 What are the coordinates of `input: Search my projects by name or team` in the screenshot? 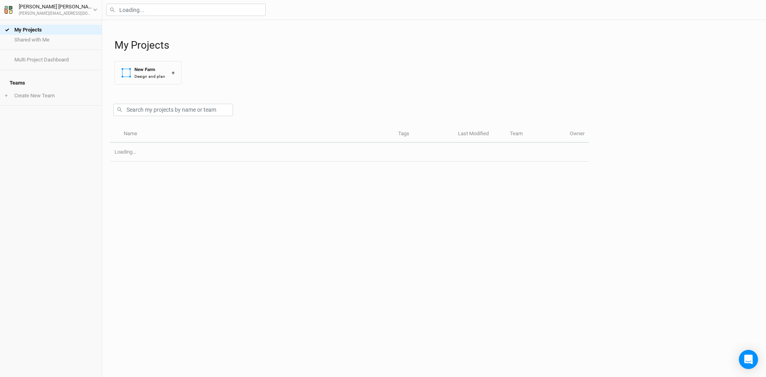 It's located at (173, 110).